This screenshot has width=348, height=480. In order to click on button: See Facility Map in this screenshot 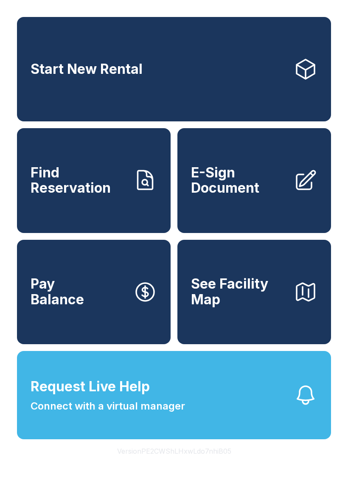, I will do `click(254, 292)`.